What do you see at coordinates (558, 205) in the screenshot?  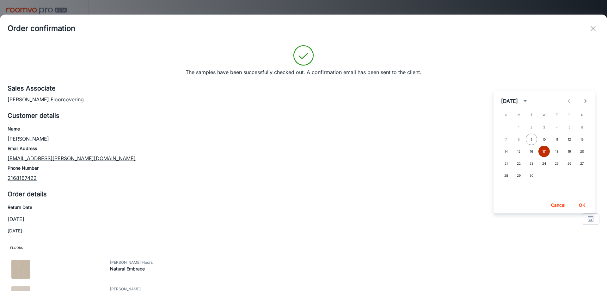 I see `button: Cancel` at bounding box center [558, 205].